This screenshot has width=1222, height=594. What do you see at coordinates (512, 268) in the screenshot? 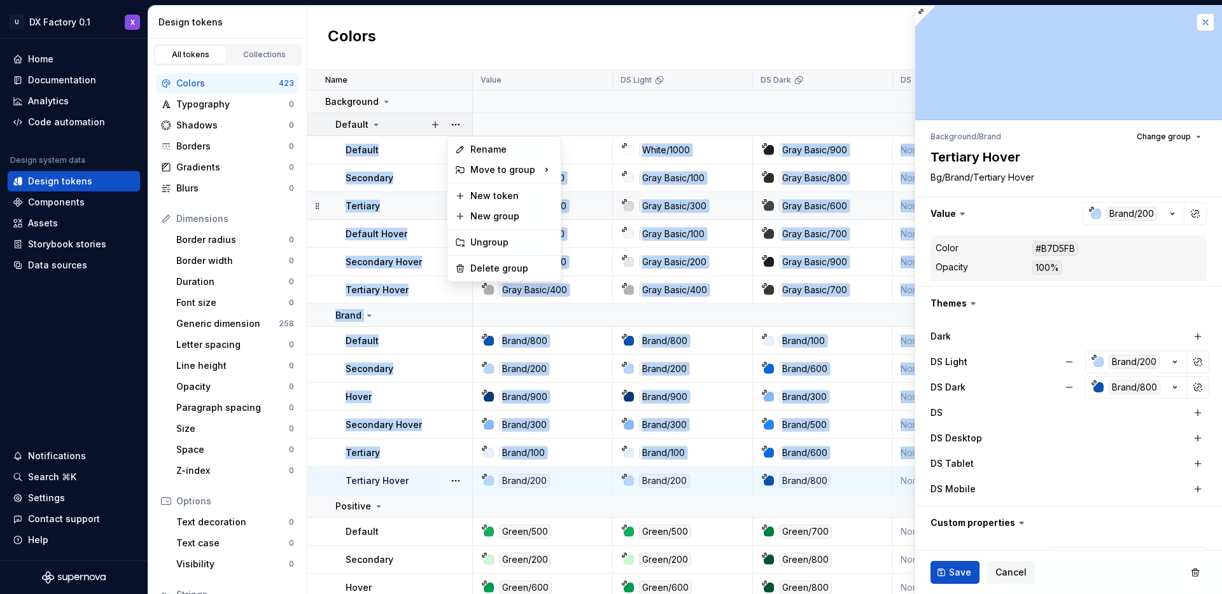
I see `div: Delete group` at bounding box center [512, 268].